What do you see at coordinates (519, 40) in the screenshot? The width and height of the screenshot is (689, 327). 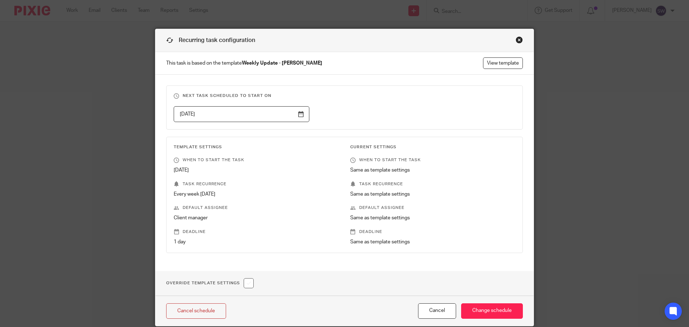 I see `div: Close this dialog window` at bounding box center [519, 40].